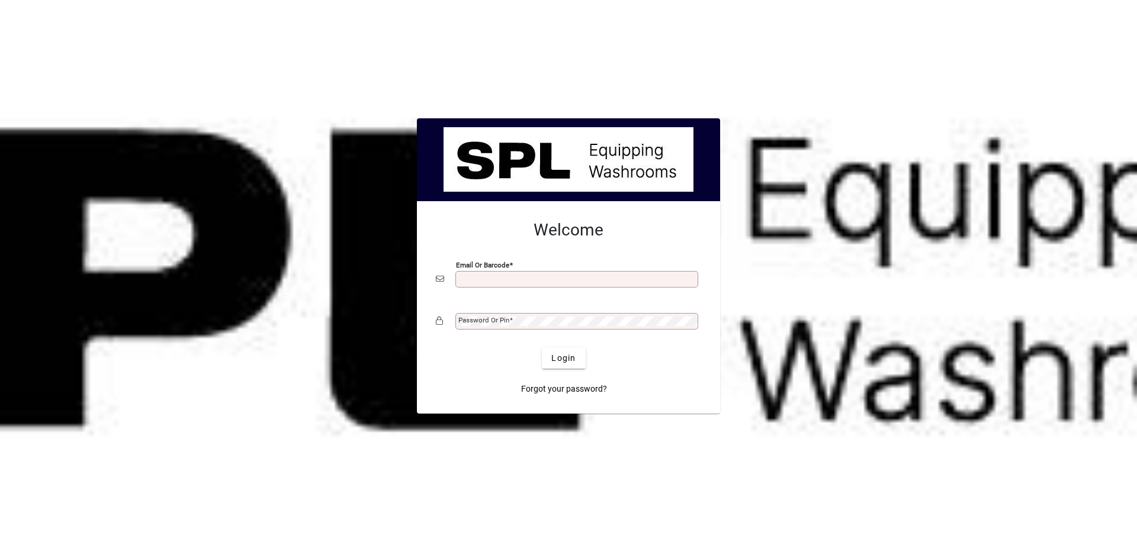 Image resolution: width=1137 pixels, height=539 pixels. I want to click on span: Forgot your password?, so click(564, 389).